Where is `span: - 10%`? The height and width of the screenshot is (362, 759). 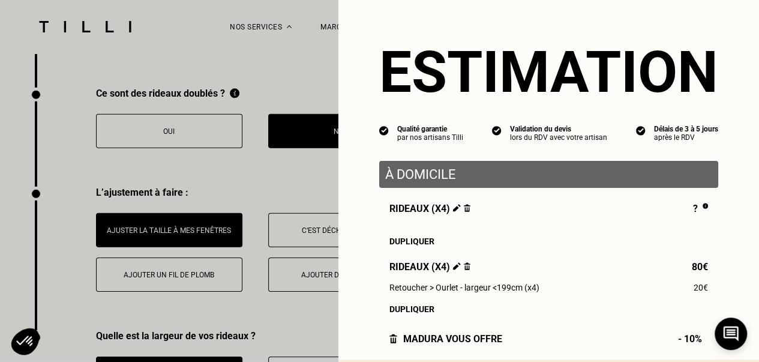
span: - 10% is located at coordinates (693, 338).